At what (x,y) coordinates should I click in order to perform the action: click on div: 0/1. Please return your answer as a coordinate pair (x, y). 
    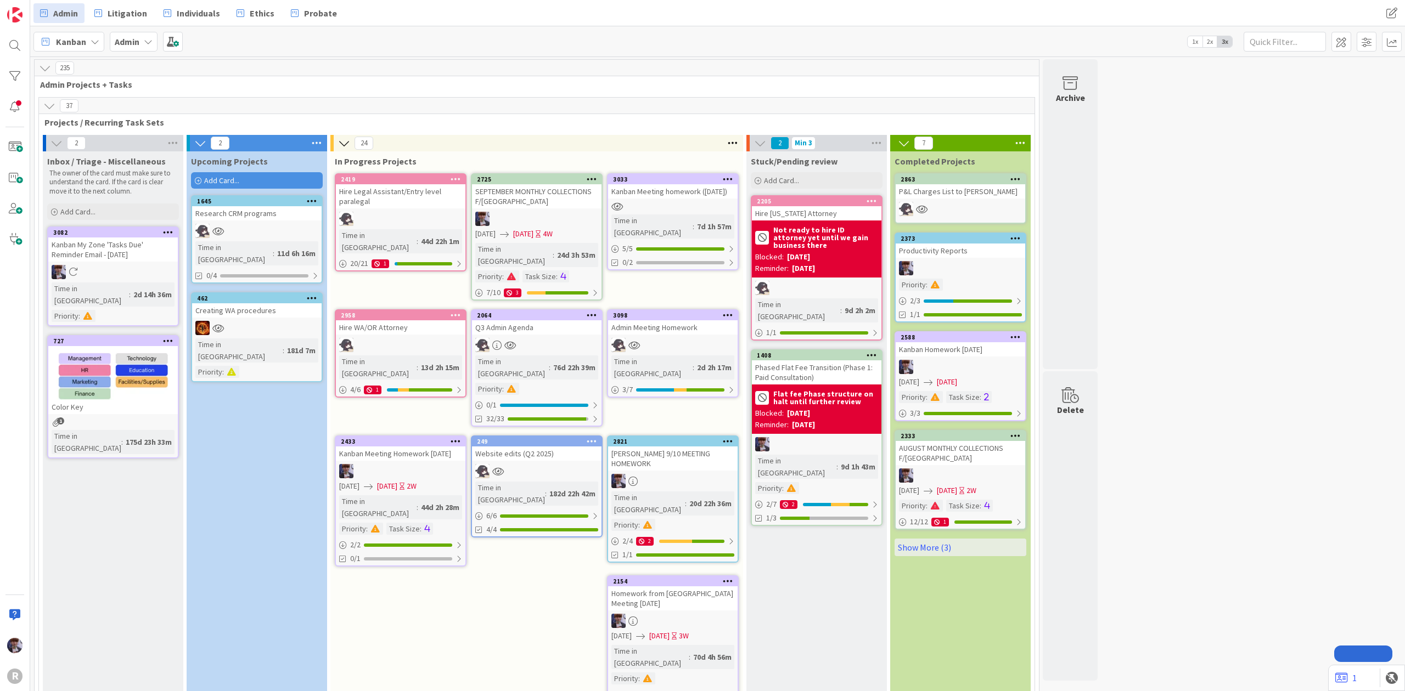
    Looking at the image, I should click on (537, 405).